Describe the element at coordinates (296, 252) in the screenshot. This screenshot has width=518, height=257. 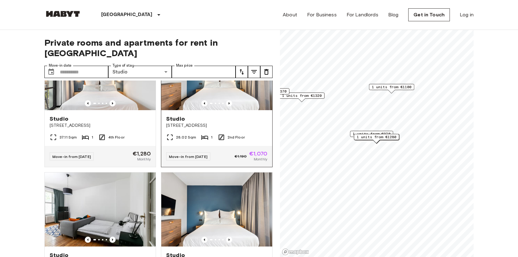
I see `a: Mapbox logo` at that location.